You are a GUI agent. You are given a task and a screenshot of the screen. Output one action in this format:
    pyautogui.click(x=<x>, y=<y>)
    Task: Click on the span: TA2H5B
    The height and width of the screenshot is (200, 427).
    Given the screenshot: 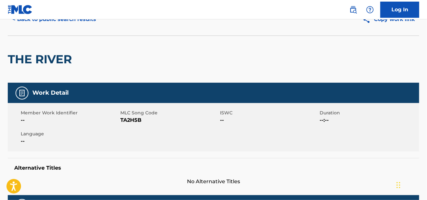 What is the action you would take?
    pyautogui.click(x=169, y=120)
    